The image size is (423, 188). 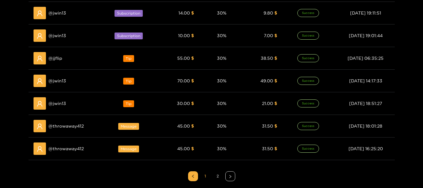 I want to click on span: 70.00, so click(x=183, y=81).